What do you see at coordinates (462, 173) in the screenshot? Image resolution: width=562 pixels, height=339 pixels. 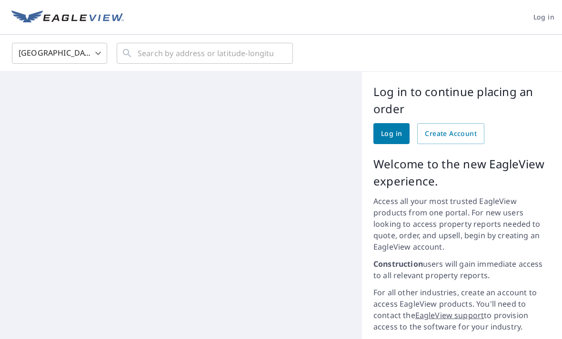 I see `p: Welcome to the new EagleView experience.` at bounding box center [462, 173].